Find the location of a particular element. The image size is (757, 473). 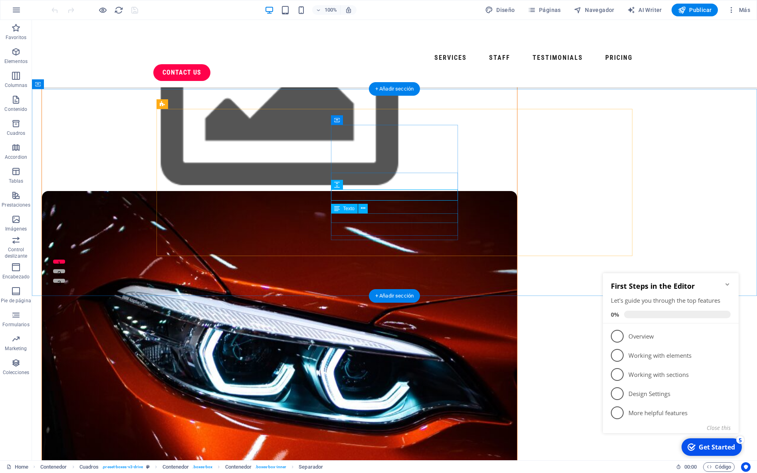

span: Diseño is located at coordinates (500, 10).